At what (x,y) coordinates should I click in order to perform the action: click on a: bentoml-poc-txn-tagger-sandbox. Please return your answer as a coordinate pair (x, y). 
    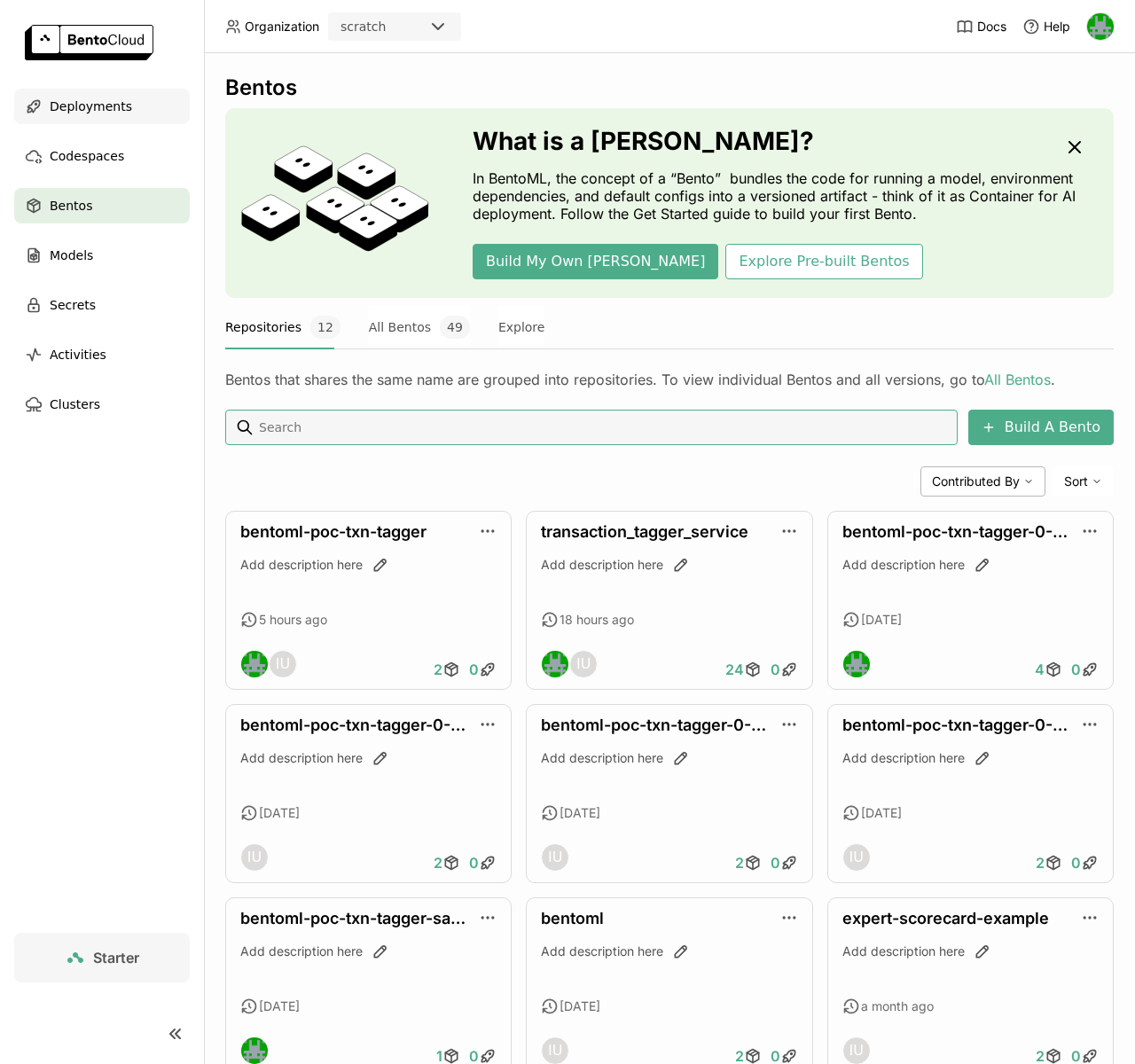
    Looking at the image, I should click on (369, 918).